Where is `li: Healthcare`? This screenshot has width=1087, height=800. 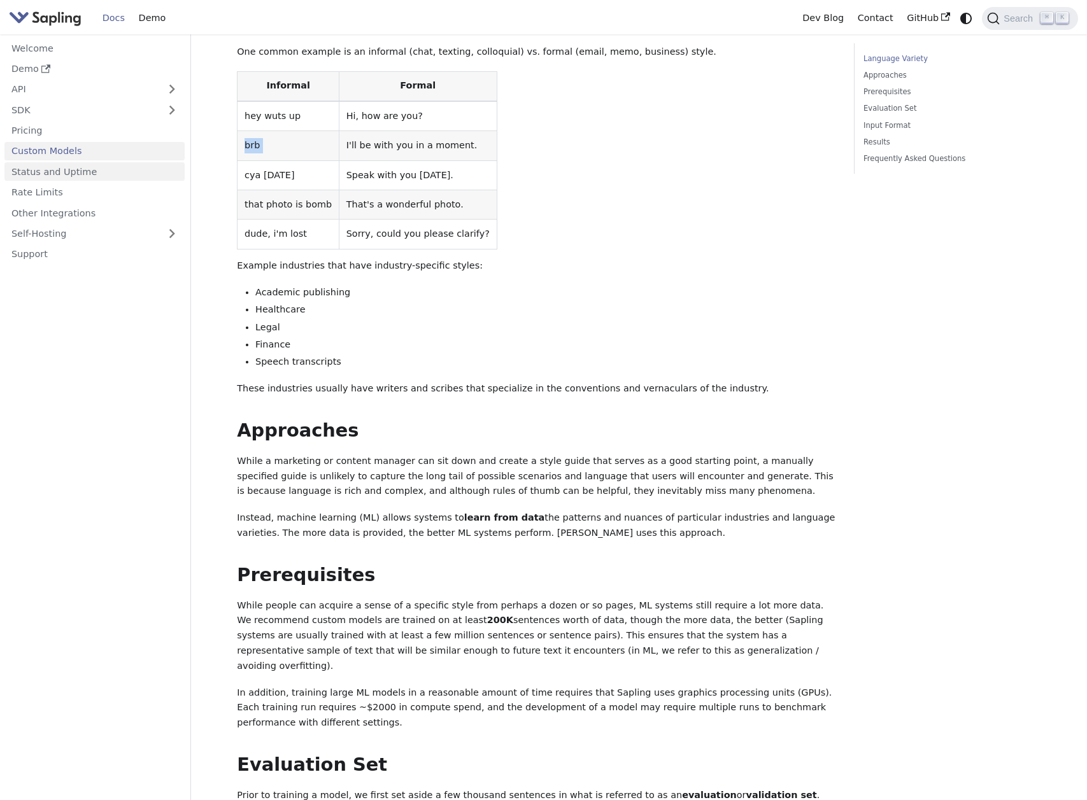
li: Healthcare is located at coordinates (545, 310).